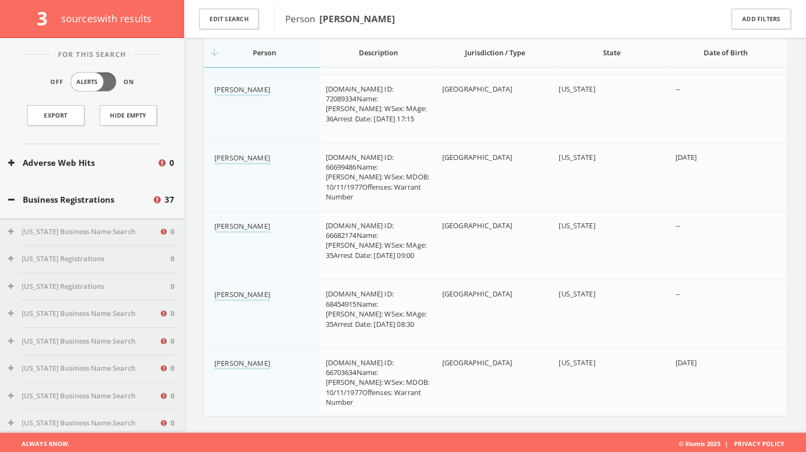  What do you see at coordinates (214, 53) in the screenshot?
I see `i: arrow_downward` at bounding box center [214, 53].